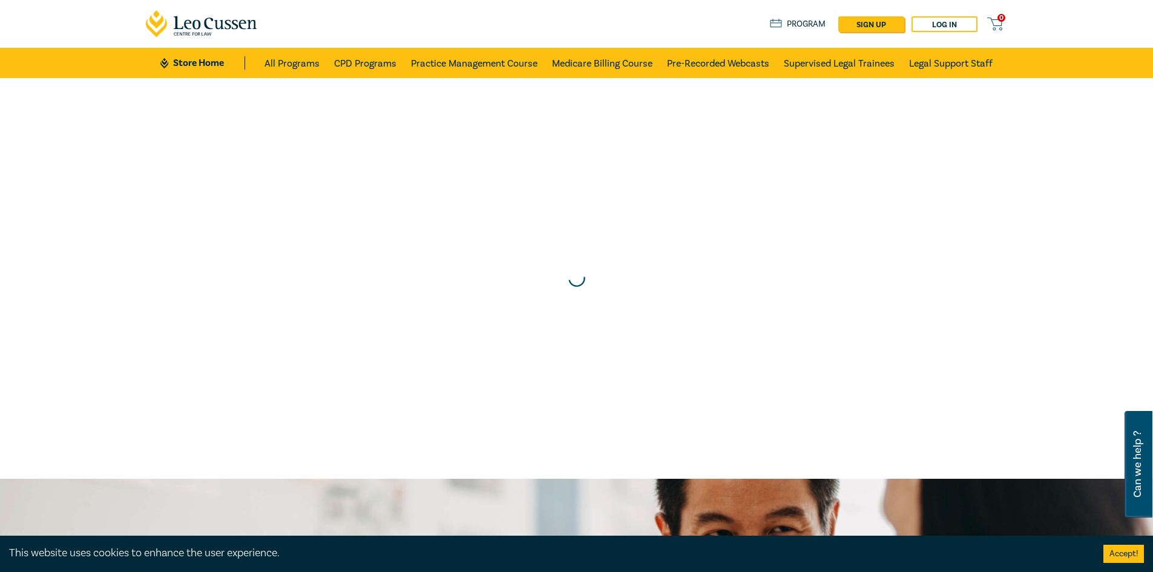 This screenshot has height=572, width=1153. Describe the element at coordinates (602, 63) in the screenshot. I see `a: Medicare Billing Course` at that location.